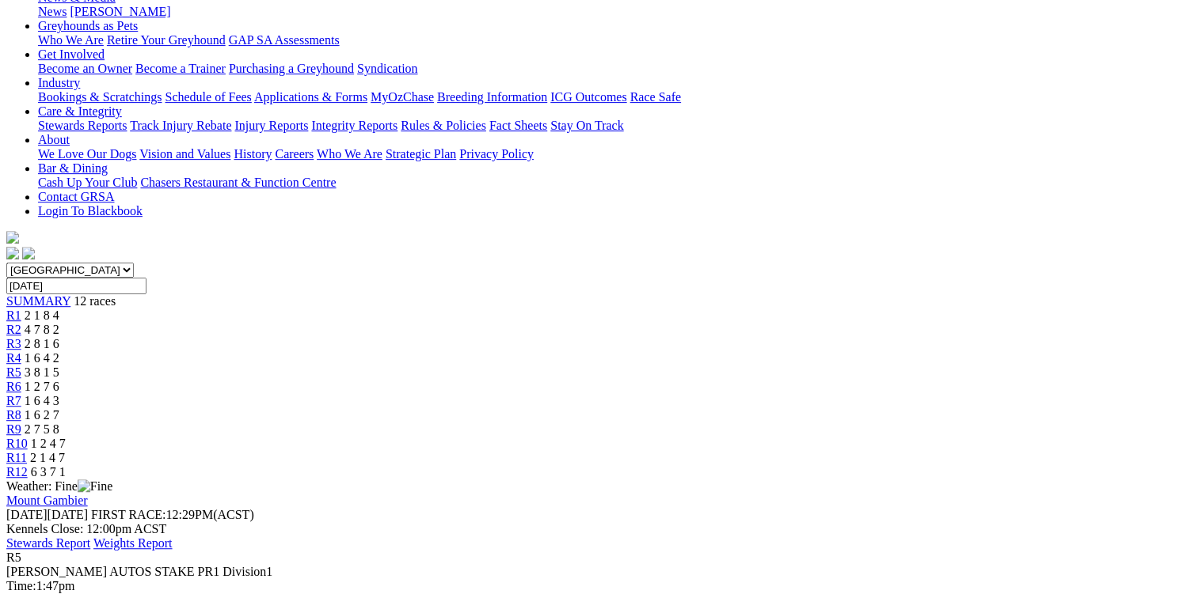 The image size is (1202, 594). Describe the element at coordinates (291, 68) in the screenshot. I see `a: Purchasing a Greyhound` at that location.